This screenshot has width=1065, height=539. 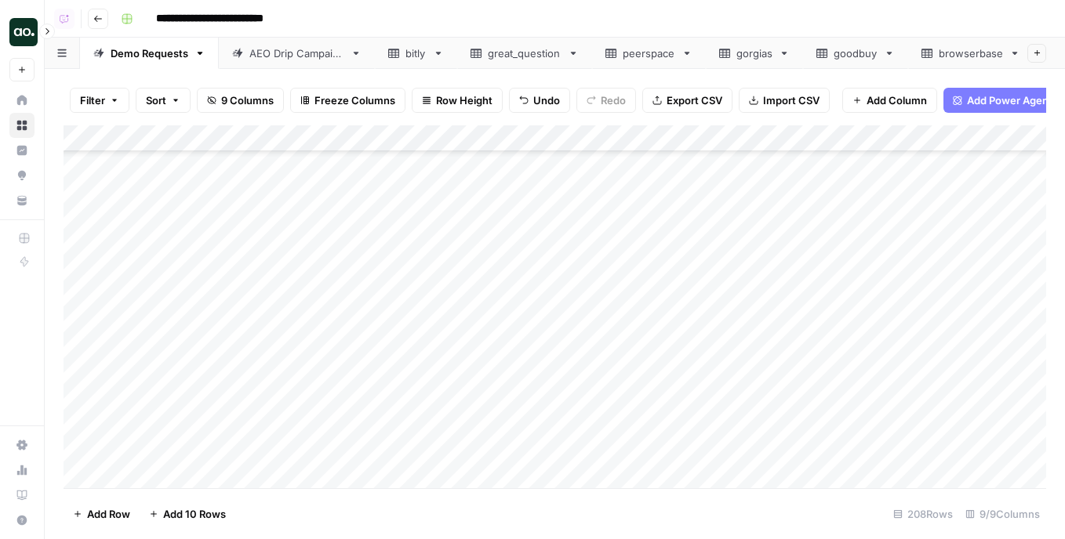 What do you see at coordinates (970, 53) in the screenshot?
I see `div: browserbase` at bounding box center [970, 53].